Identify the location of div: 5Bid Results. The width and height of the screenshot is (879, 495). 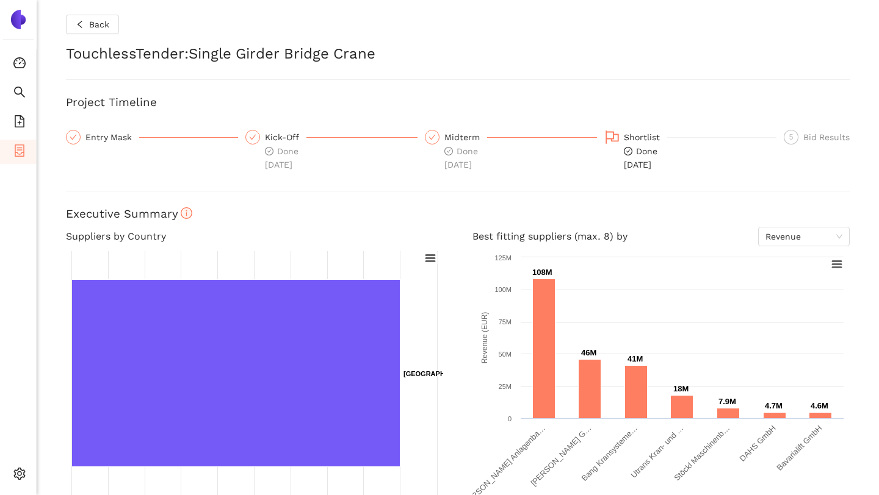
(816, 137).